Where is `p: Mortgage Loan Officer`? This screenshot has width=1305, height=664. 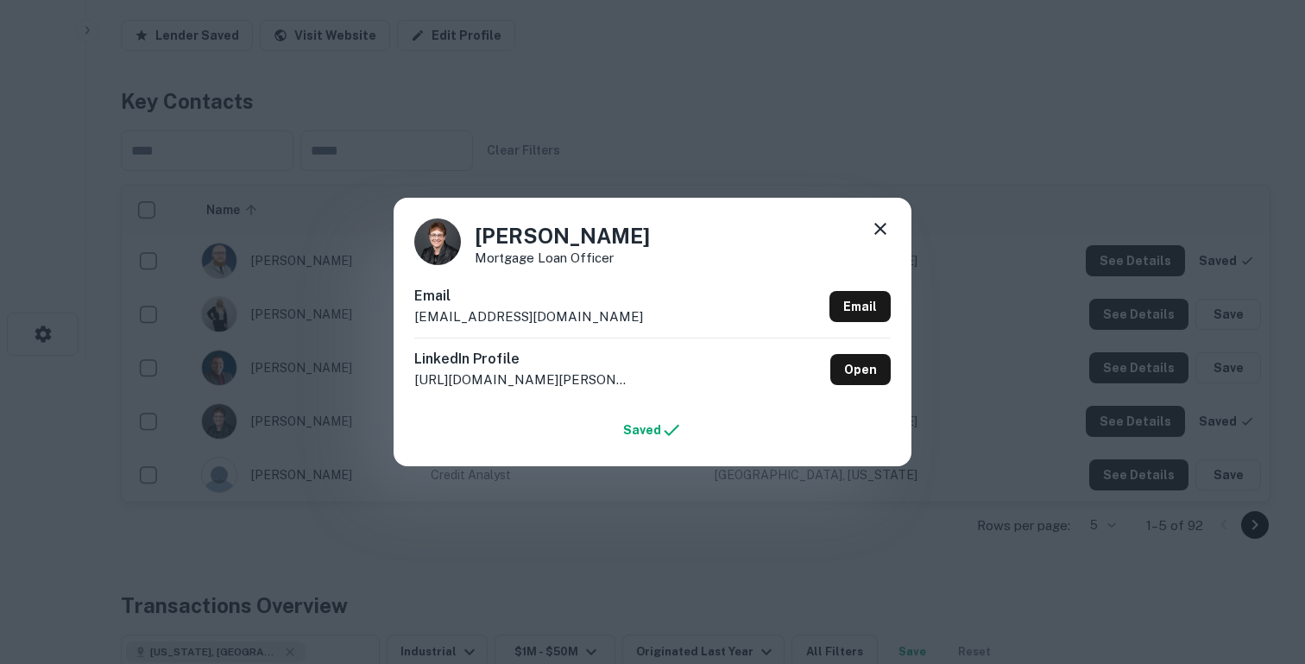 p: Mortgage Loan Officer is located at coordinates (562, 257).